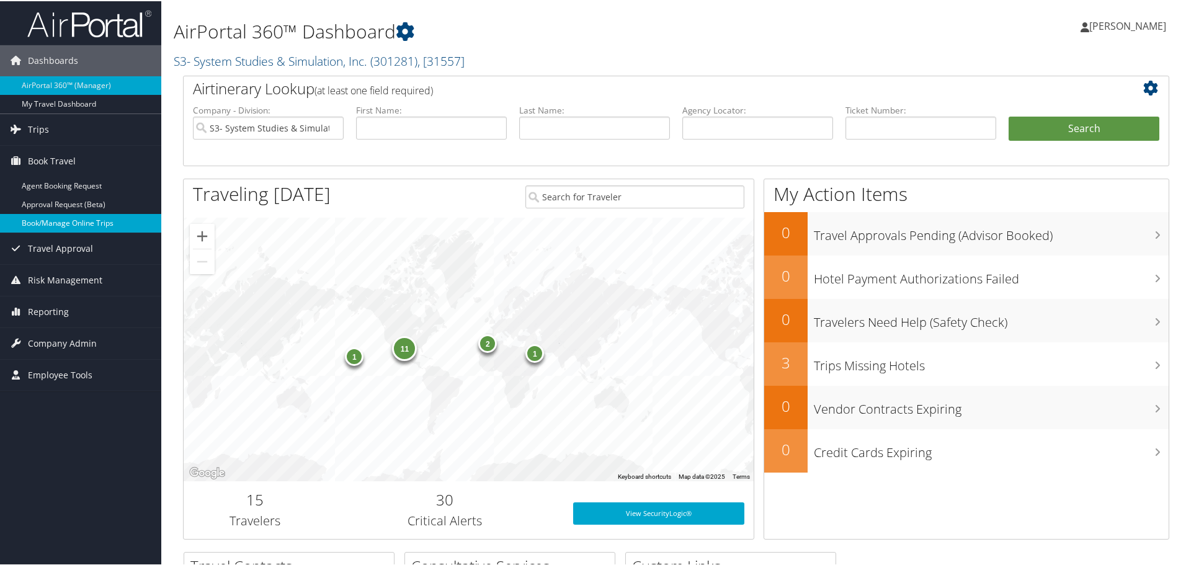  What do you see at coordinates (255, 520) in the screenshot?
I see `h3: Travelers` at bounding box center [255, 520].